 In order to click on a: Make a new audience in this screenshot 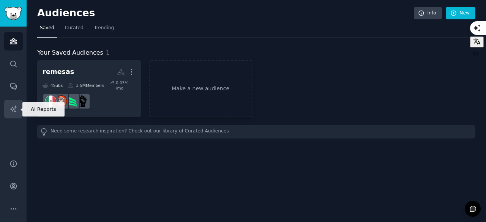, I will do `click(201, 88)`.